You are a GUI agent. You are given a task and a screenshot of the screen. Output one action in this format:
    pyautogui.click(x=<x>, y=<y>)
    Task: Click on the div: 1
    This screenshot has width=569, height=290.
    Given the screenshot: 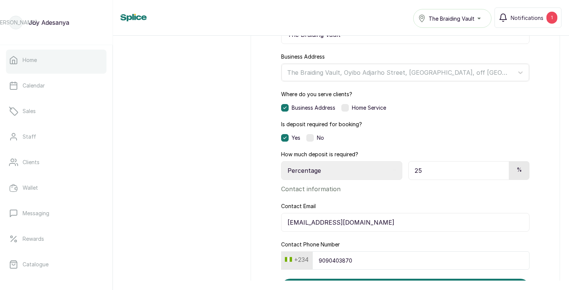 What is the action you would take?
    pyautogui.click(x=552, y=18)
    